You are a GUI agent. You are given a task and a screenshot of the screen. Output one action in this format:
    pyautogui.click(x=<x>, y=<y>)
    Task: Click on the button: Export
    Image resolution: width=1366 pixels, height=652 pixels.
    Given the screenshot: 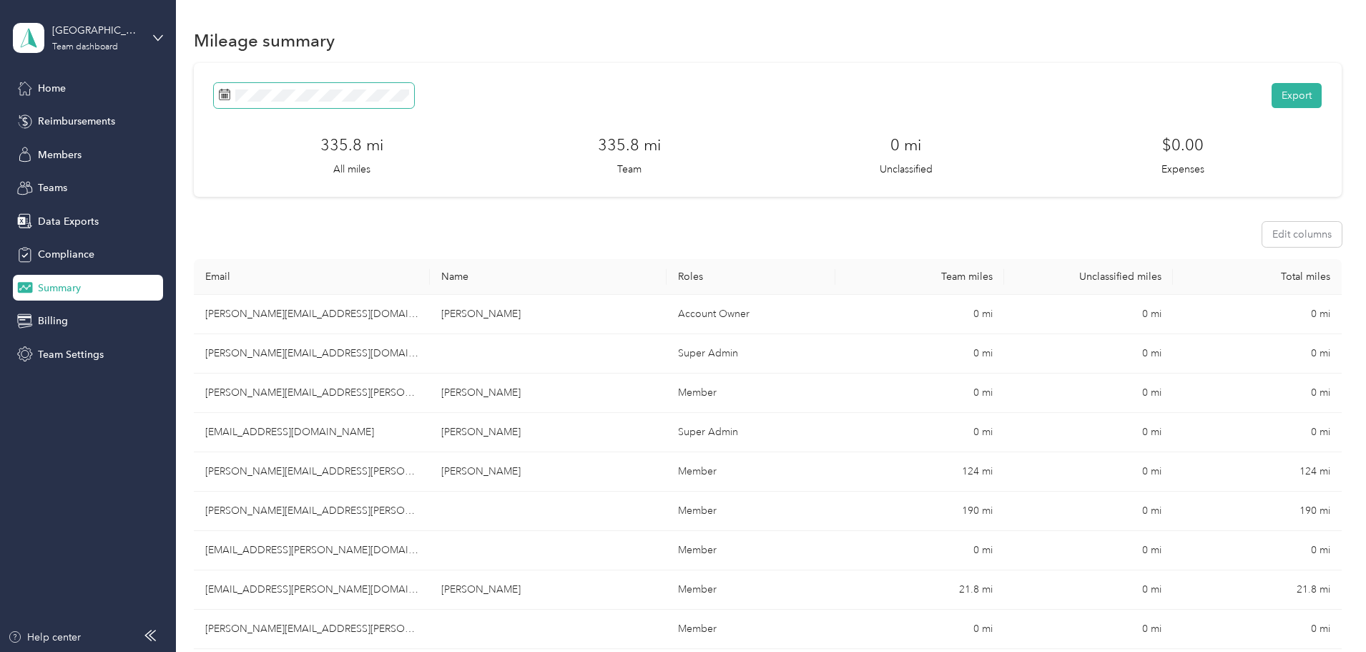 What is the action you would take?
    pyautogui.click(x=1297, y=95)
    